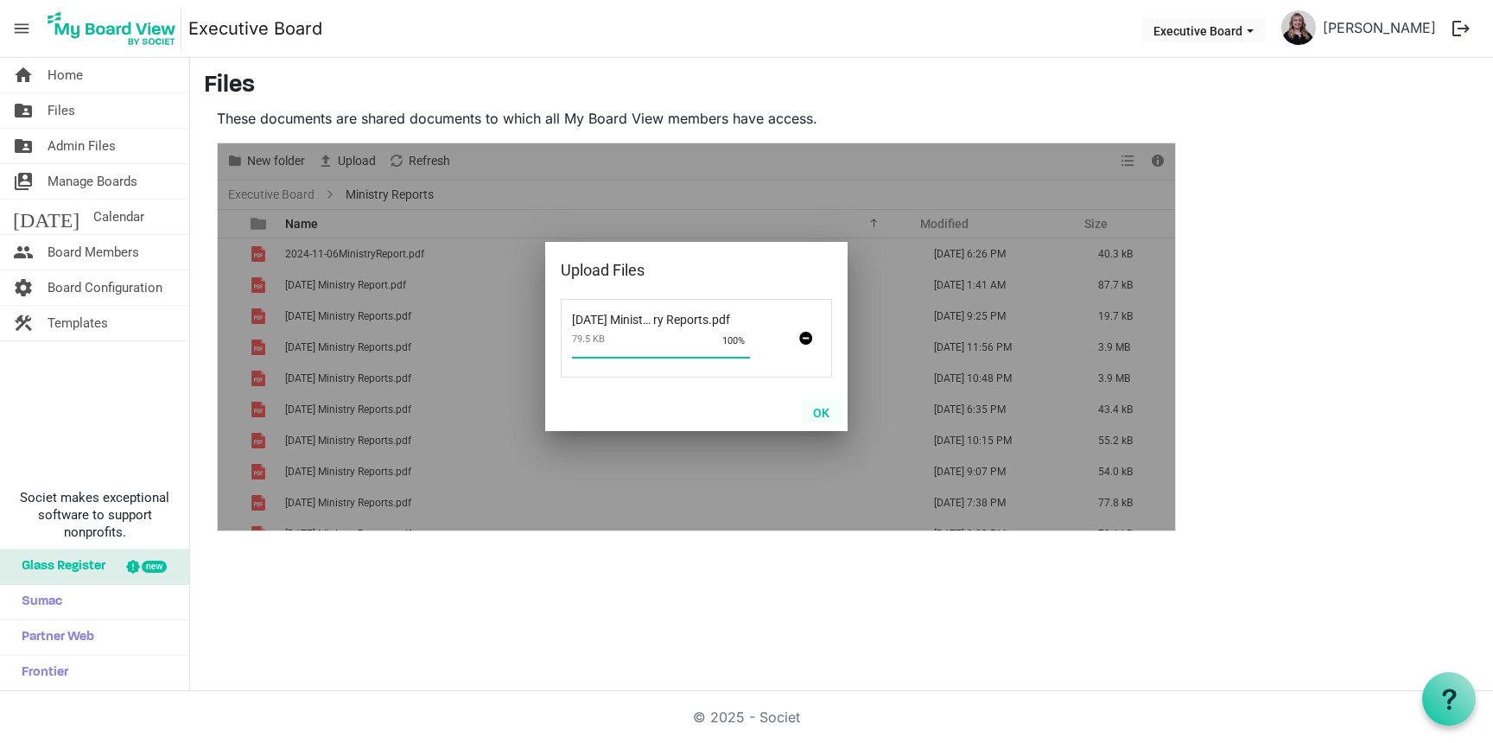 The image size is (1493, 743). Describe the element at coordinates (93, 252) in the screenshot. I see `span: Board Members` at that location.